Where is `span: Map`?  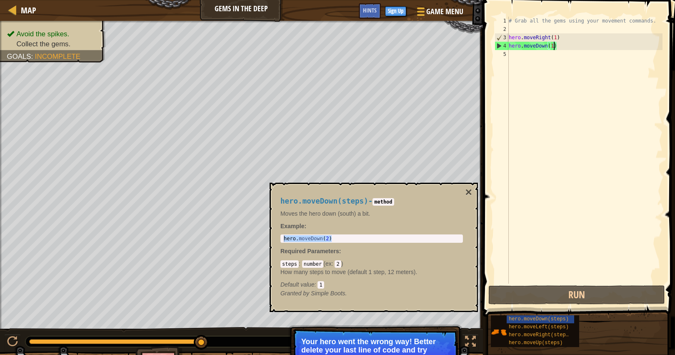
span: Map is located at coordinates (28, 10).